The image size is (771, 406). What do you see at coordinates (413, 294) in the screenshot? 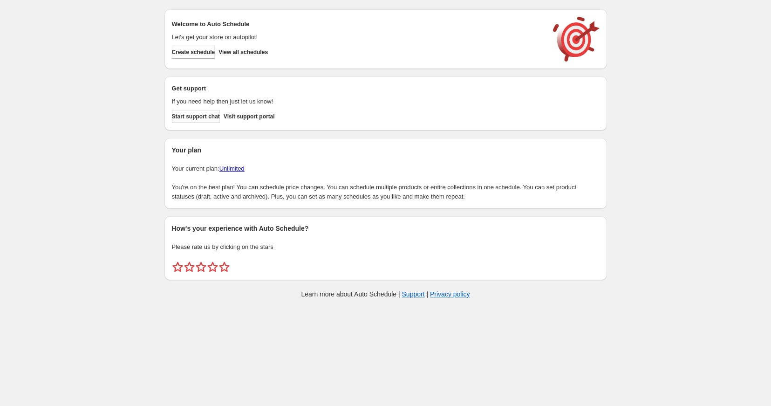
I see `a: Support` at bounding box center [413, 294].